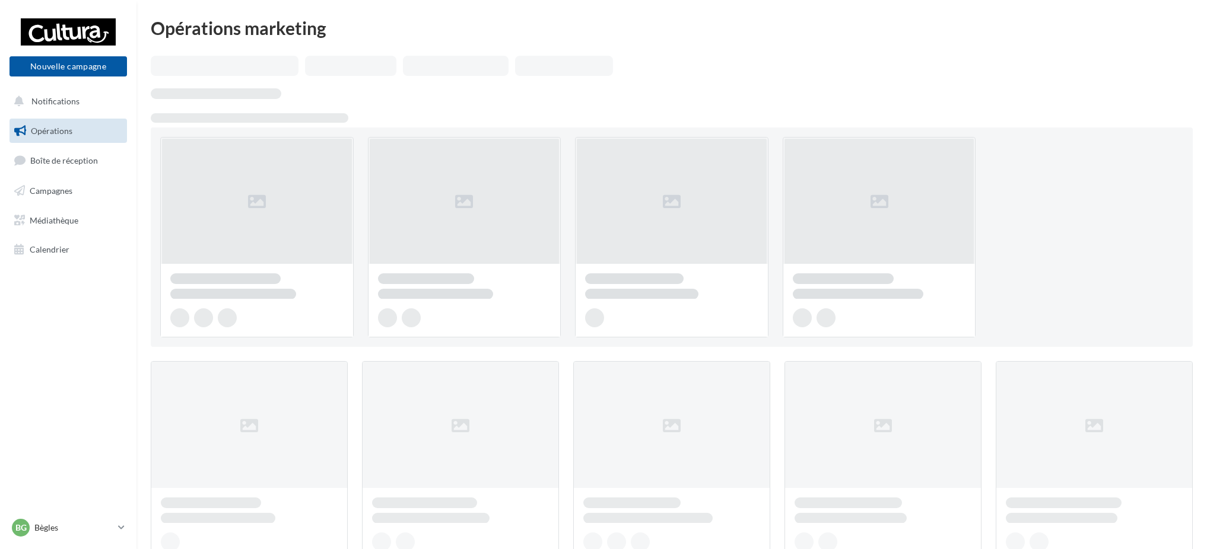  I want to click on button: Nouvelle campagne, so click(68, 66).